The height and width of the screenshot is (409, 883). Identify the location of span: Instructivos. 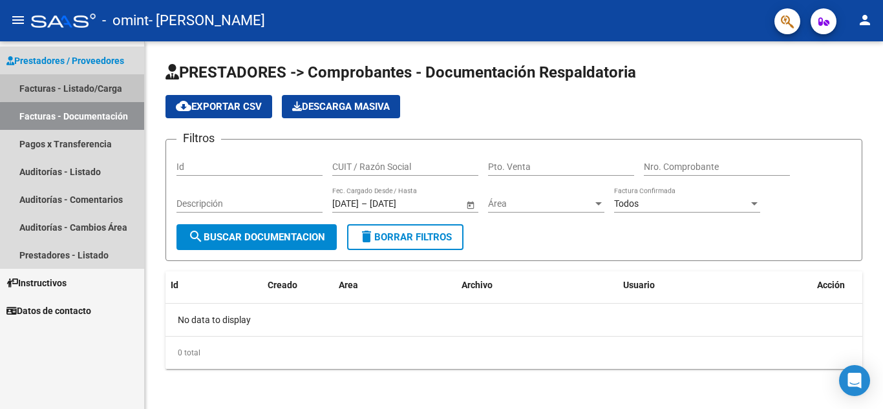
(36, 283).